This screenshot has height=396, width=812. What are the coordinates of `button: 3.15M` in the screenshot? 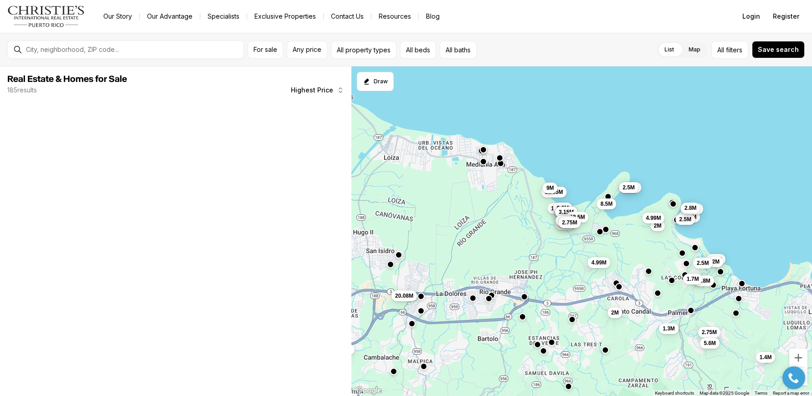 It's located at (566, 212).